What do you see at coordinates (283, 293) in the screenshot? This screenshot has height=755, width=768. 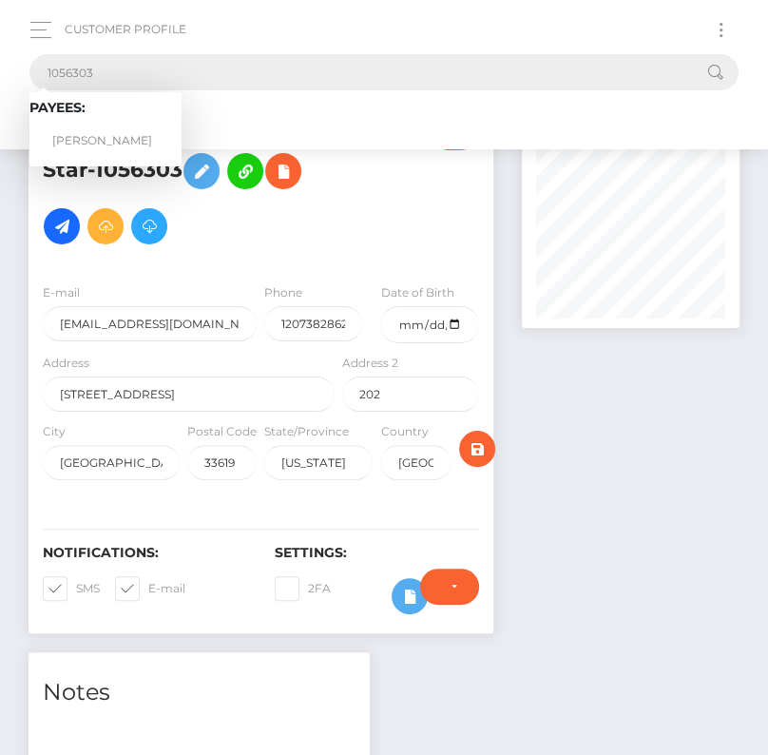 I see `label: Phone` at bounding box center [283, 293].